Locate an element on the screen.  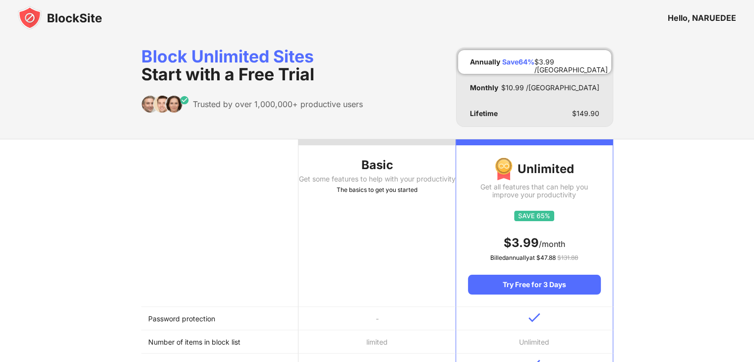
td: limited is located at coordinates (377, 342).